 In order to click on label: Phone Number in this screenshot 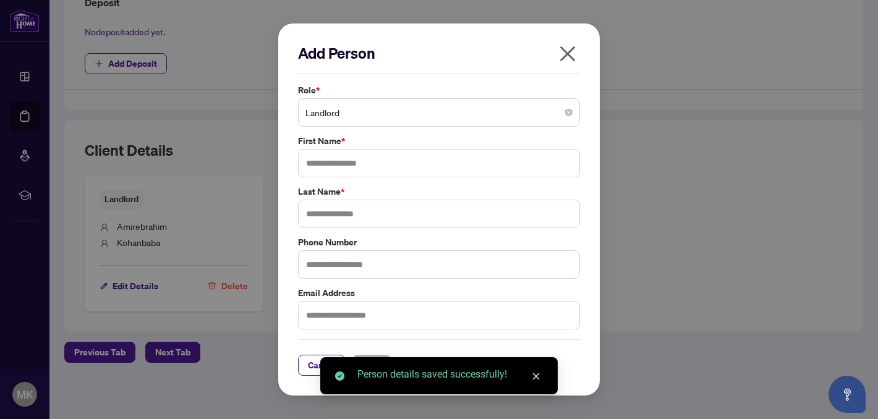, I will do `click(439, 242)`.